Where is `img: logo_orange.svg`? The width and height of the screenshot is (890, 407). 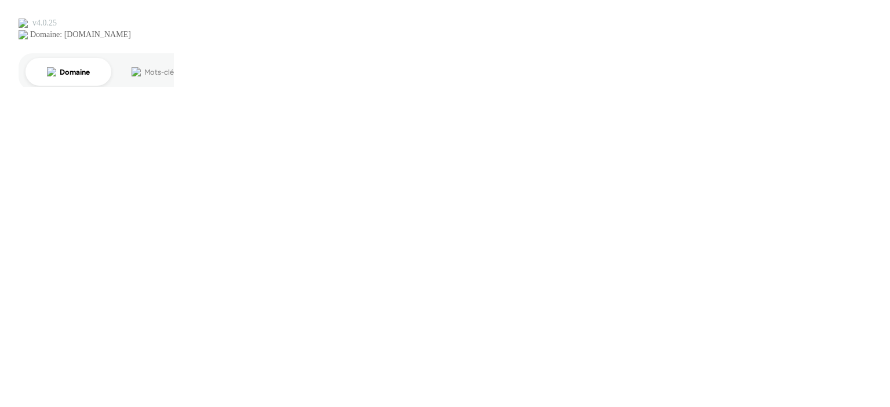 img: logo_orange.svg is located at coordinates (23, 23).